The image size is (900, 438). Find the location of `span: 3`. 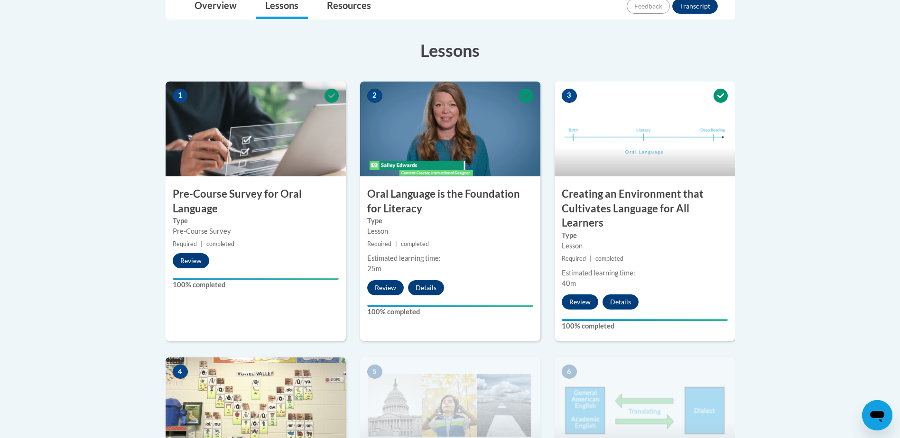

span: 3 is located at coordinates (569, 96).